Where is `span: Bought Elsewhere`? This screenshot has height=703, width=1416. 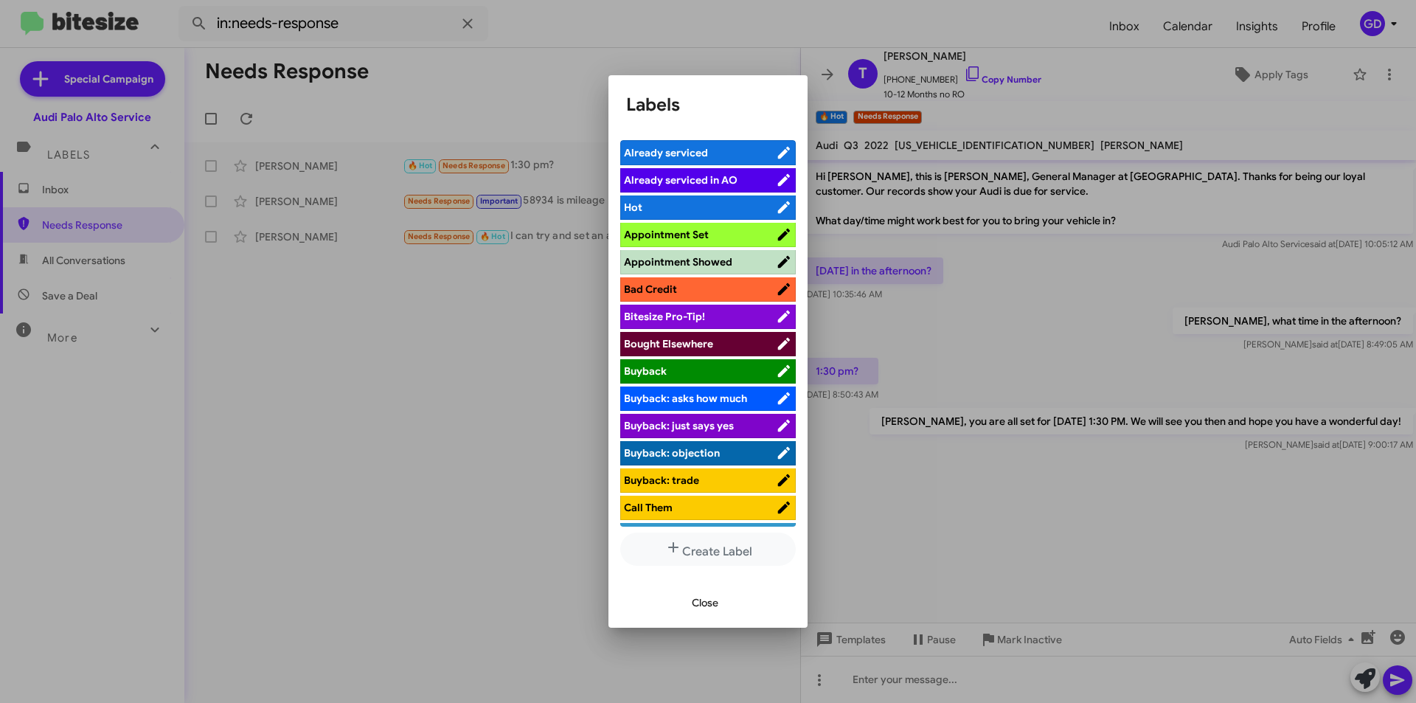 span: Bought Elsewhere is located at coordinates (668, 344).